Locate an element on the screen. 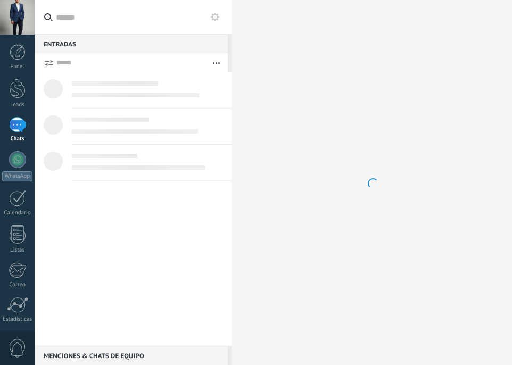  div: Calendario is located at coordinates (18, 213).